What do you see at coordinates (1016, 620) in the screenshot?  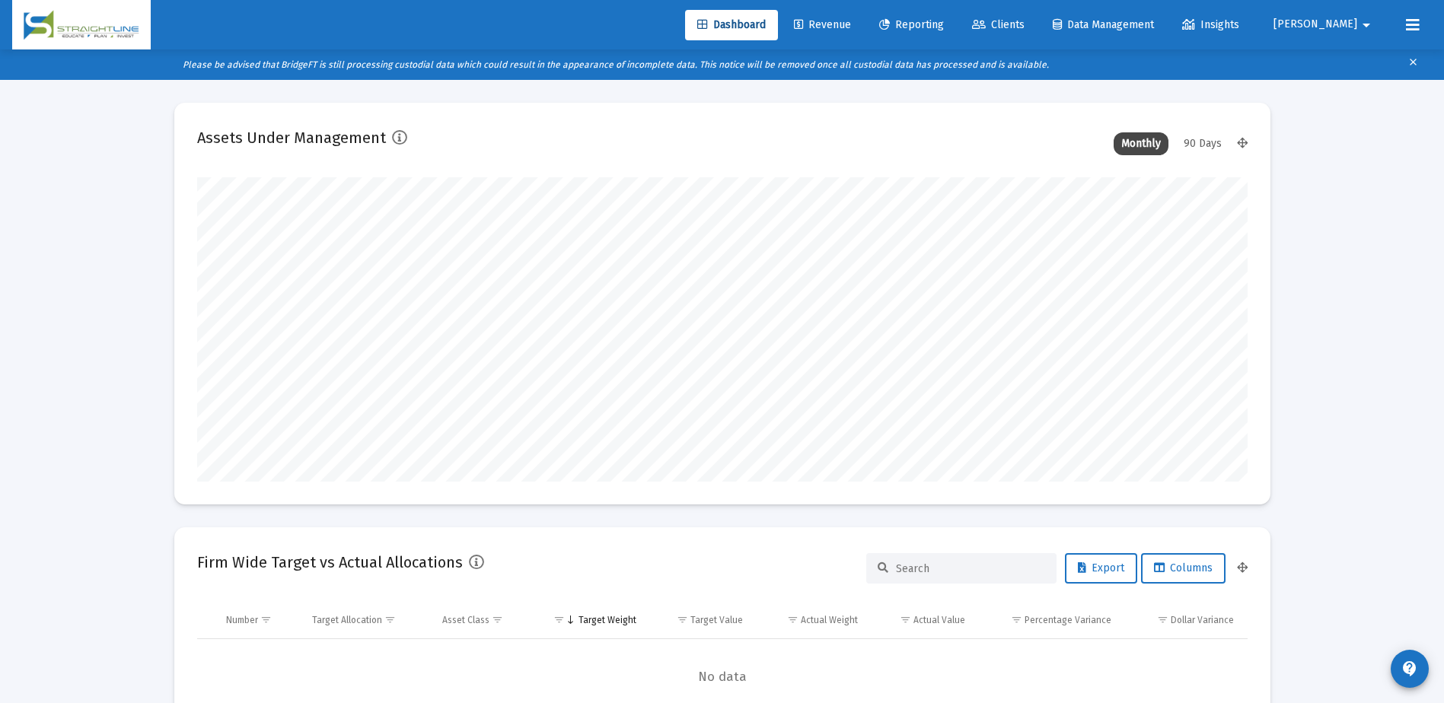 I see `span: Show filter options for column 'Percentage Variance'` at bounding box center [1016, 620].